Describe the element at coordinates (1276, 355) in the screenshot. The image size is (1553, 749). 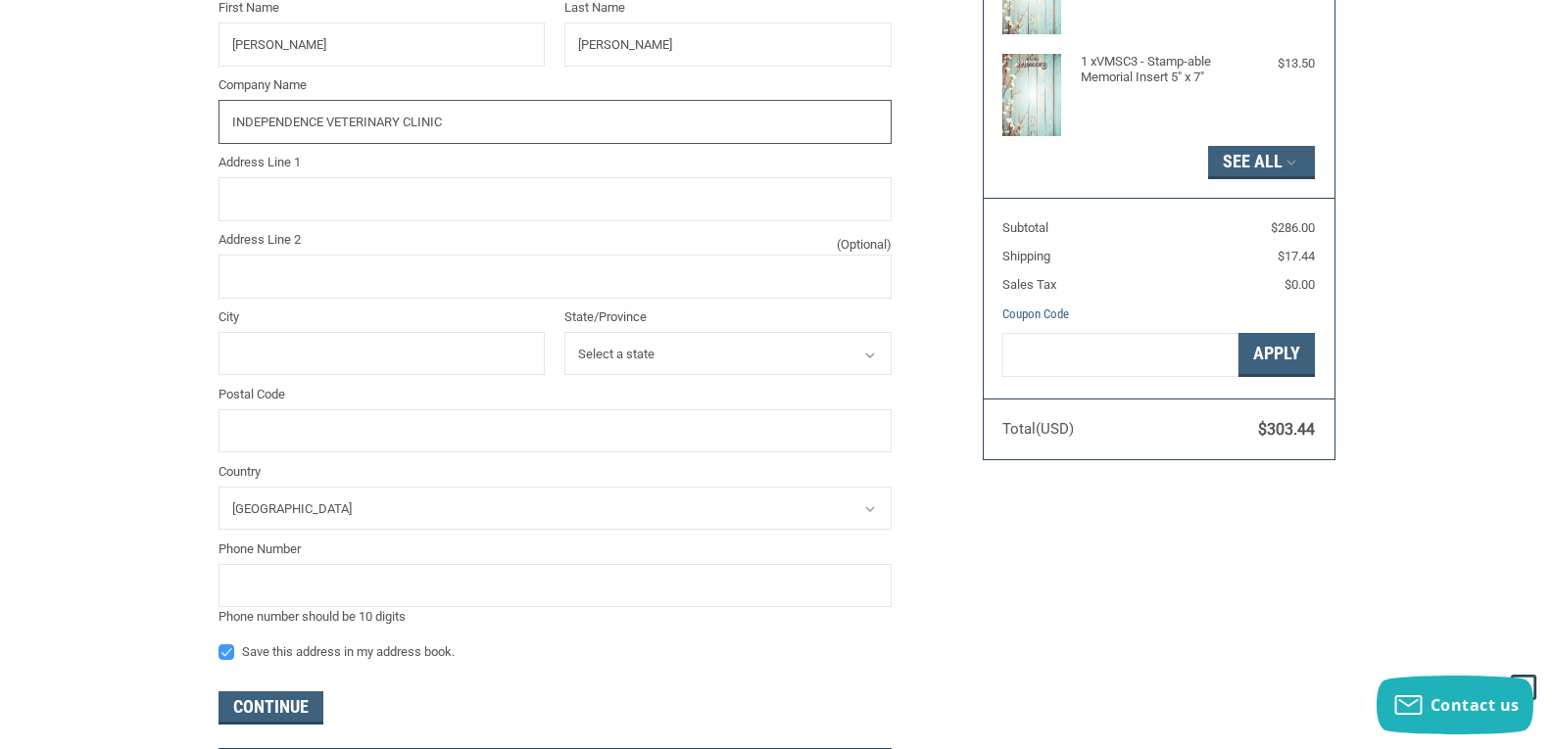
I see `button: Apply` at that location.